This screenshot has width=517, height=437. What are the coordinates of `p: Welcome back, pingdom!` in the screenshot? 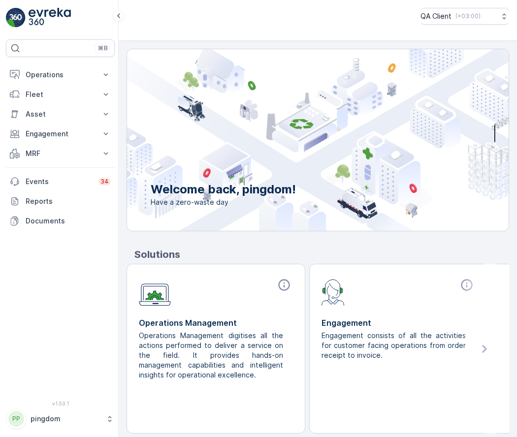 It's located at (223, 190).